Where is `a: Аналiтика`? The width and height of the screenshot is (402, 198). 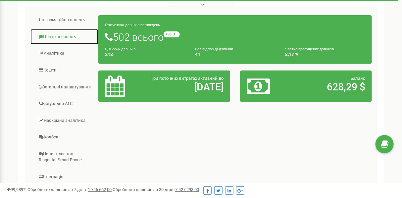
a: Аналiтика is located at coordinates (64, 53).